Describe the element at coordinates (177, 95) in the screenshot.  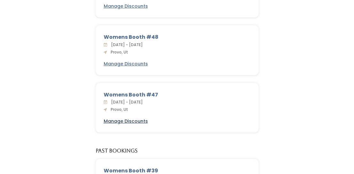
I see `div: Womens Booth #47` at that location.